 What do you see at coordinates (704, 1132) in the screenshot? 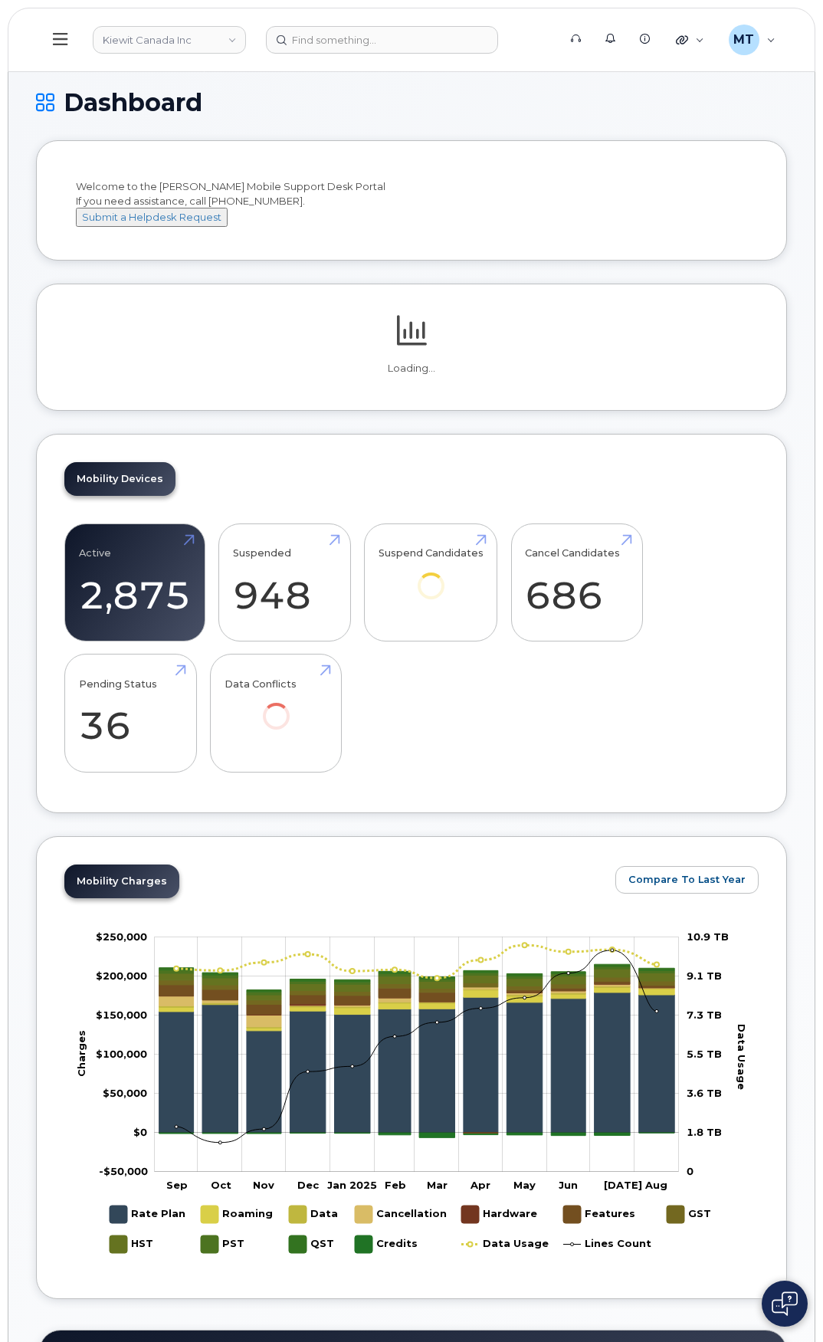
I see `tspan: 1.8 TB` at bounding box center [704, 1132].